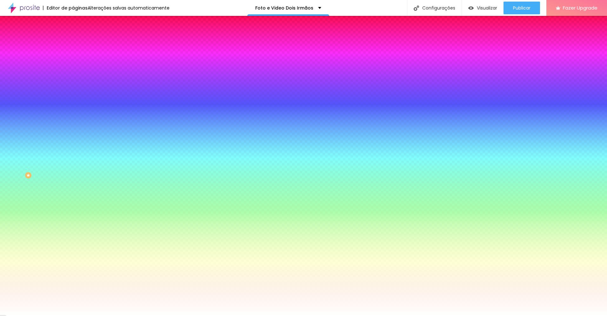 The width and height of the screenshot is (607, 316). I want to click on div: Alterações salvas automaticamente, so click(129, 8).